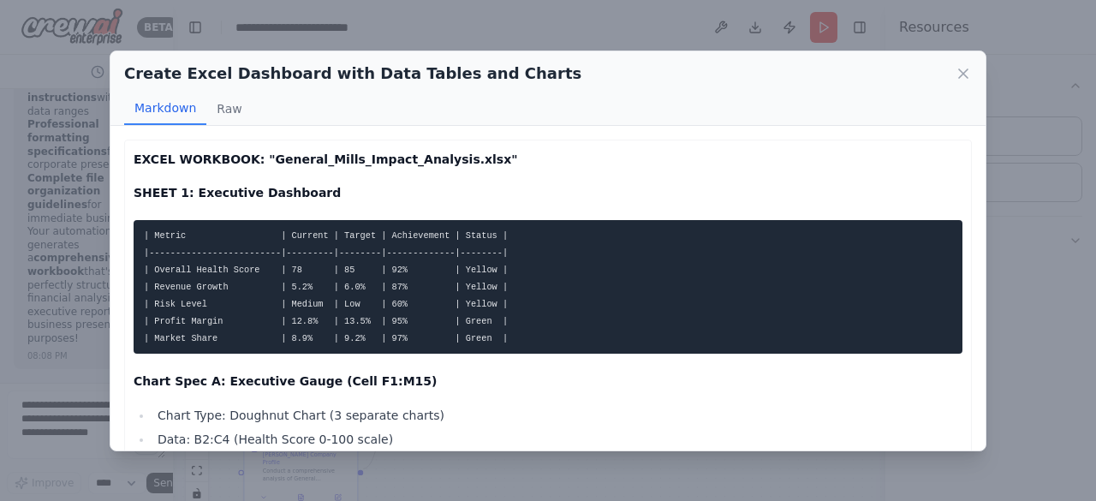 The image size is (1096, 501). What do you see at coordinates (353, 74) in the screenshot?
I see `h2: Create Excel Dashboard with Data Tables and Charts` at bounding box center [353, 74].